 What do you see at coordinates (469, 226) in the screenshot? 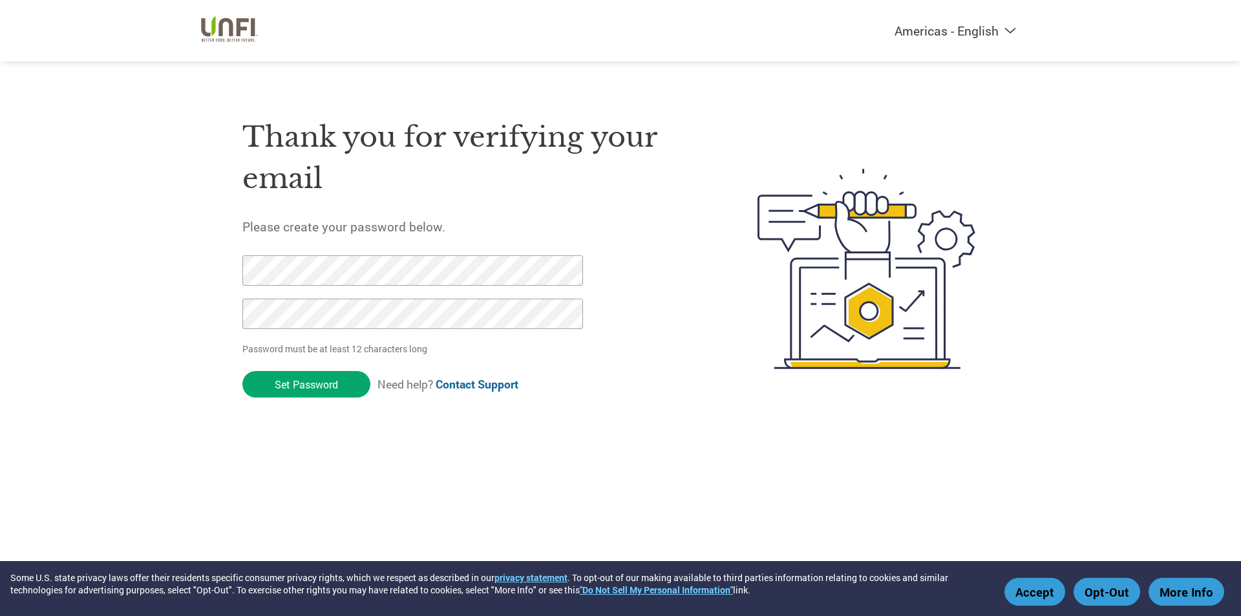
I see `h5: Please create your password below.` at bounding box center [469, 226].